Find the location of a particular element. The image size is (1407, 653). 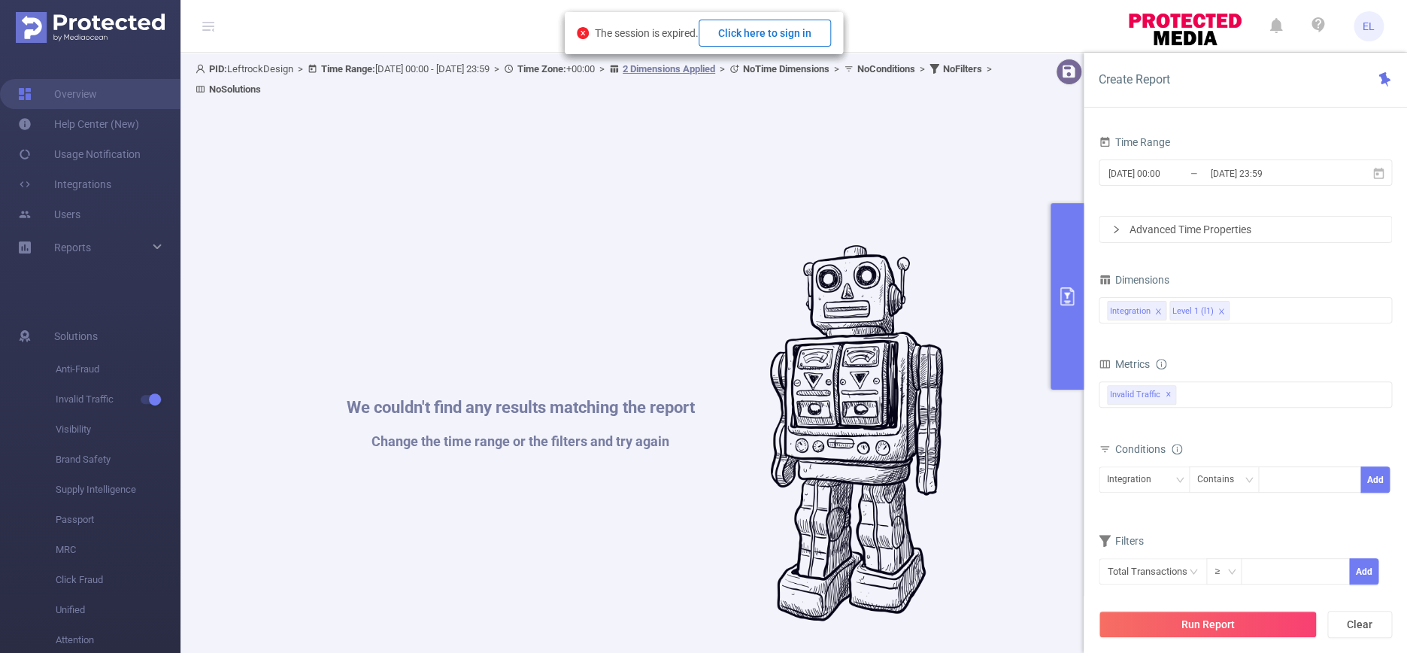

h1: We couldn't find any results matching the report is located at coordinates (520, 408).